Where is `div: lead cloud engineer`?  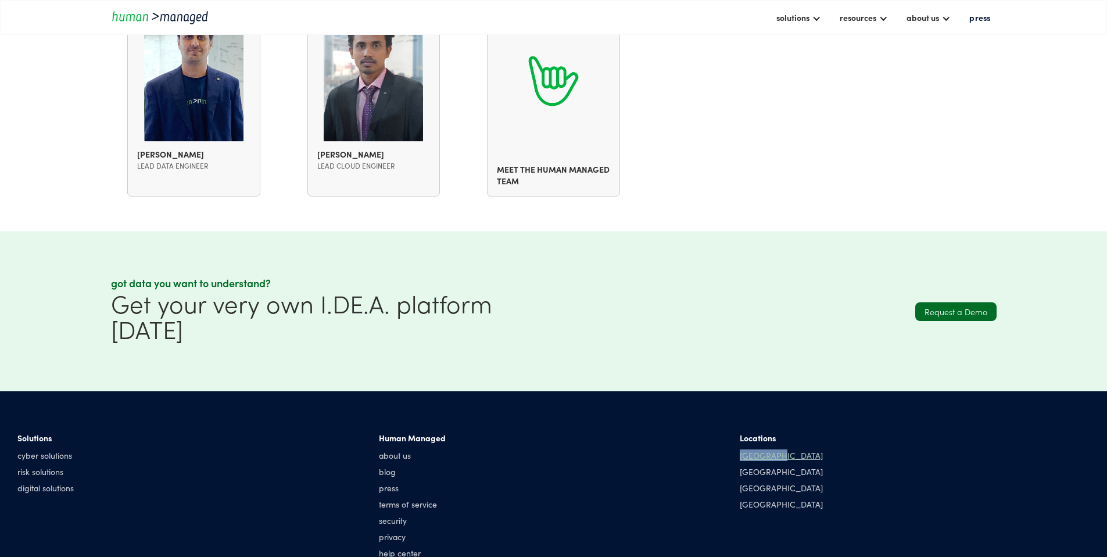
div: lead cloud engineer is located at coordinates (374, 166).